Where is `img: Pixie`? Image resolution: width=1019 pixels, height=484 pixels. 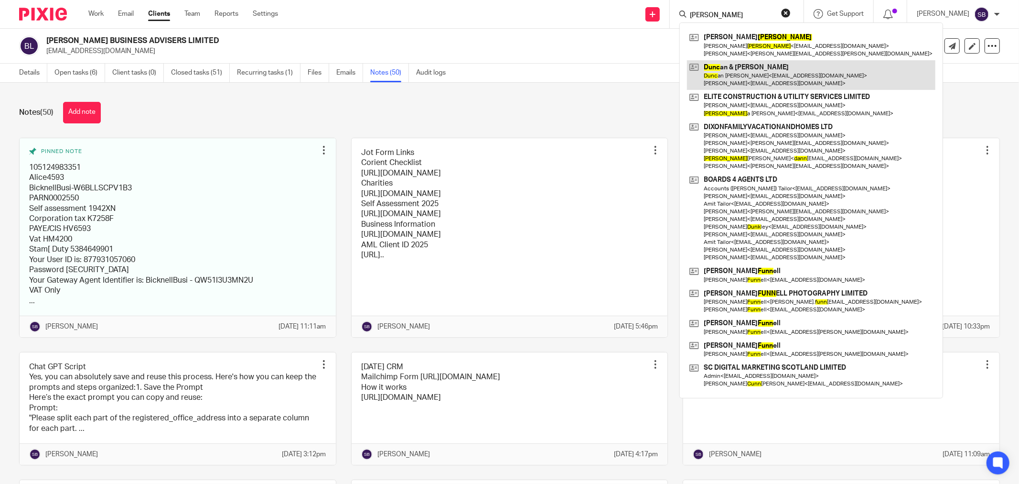 img: Pixie is located at coordinates (43, 14).